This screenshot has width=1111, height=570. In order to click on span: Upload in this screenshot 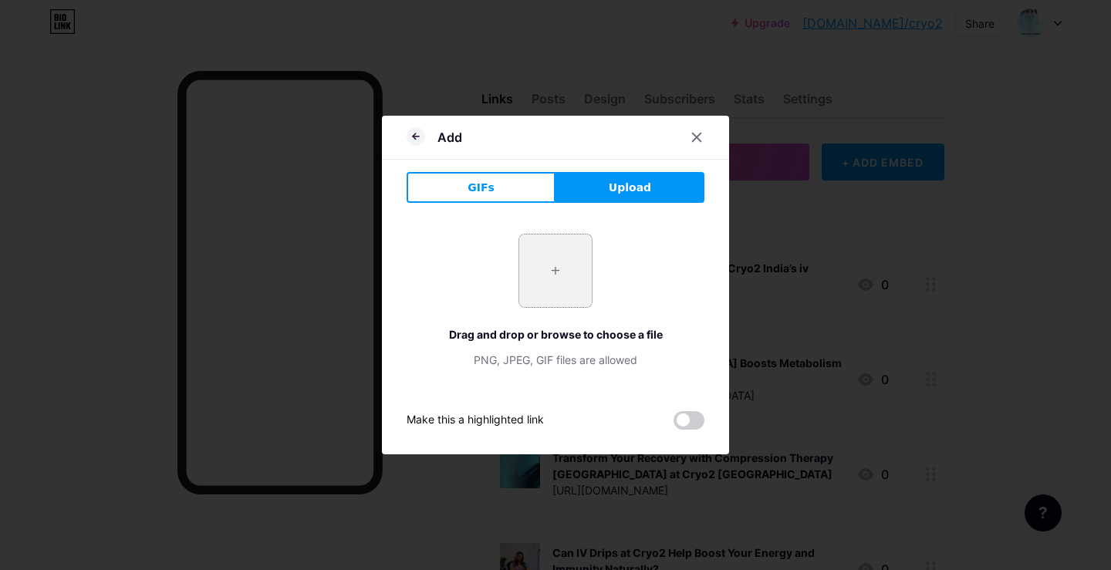, I will do `click(630, 188)`.